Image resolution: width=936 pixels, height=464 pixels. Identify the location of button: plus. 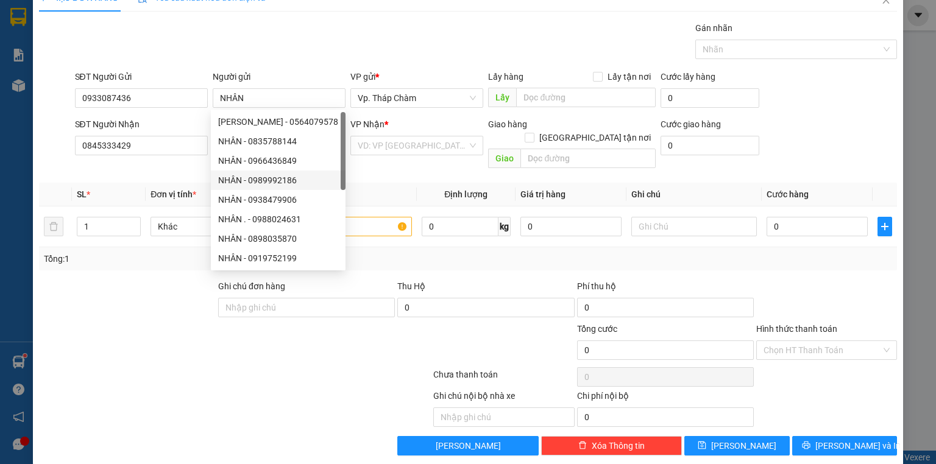
(885, 227).